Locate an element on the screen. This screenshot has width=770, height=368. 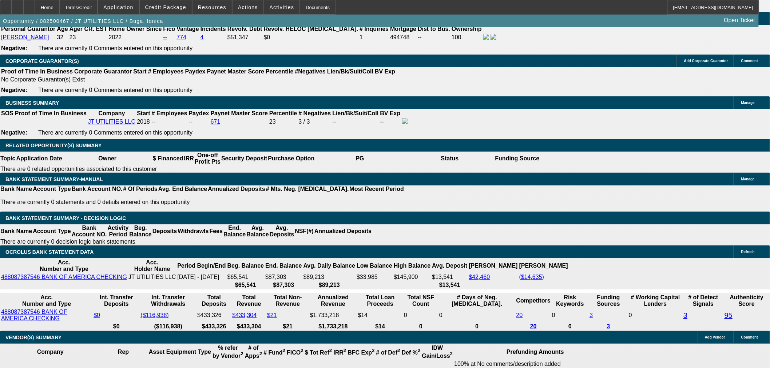
span: VENDOR(S) SUMMARY is located at coordinates (33, 338).